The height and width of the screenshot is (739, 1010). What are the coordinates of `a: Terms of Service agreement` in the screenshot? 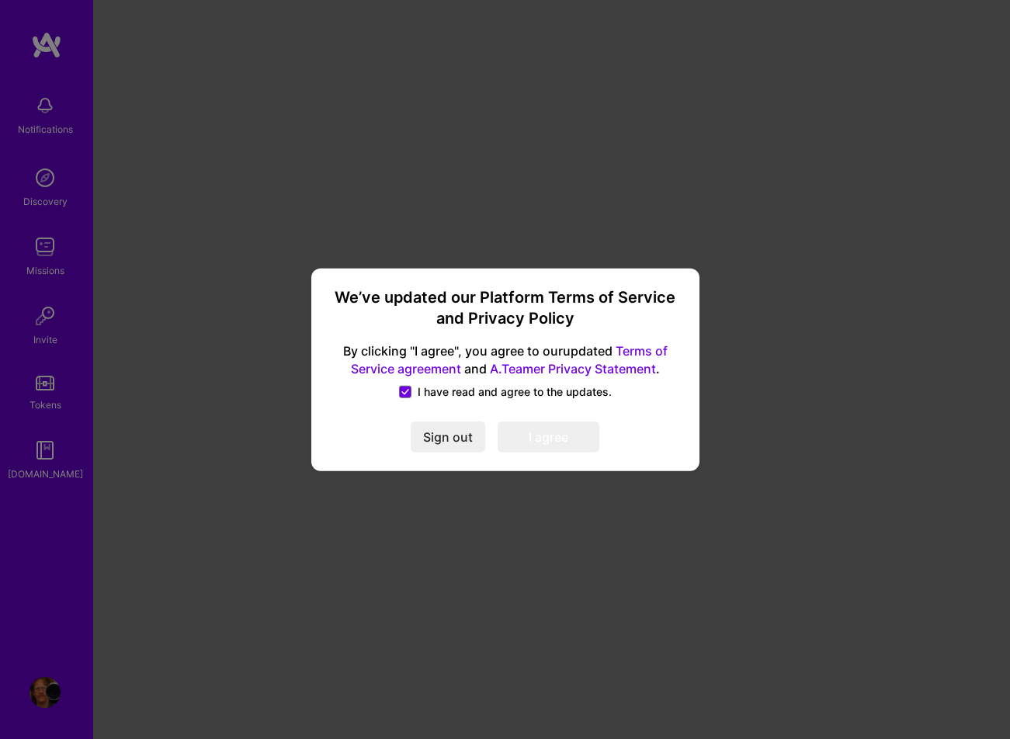 It's located at (509, 359).